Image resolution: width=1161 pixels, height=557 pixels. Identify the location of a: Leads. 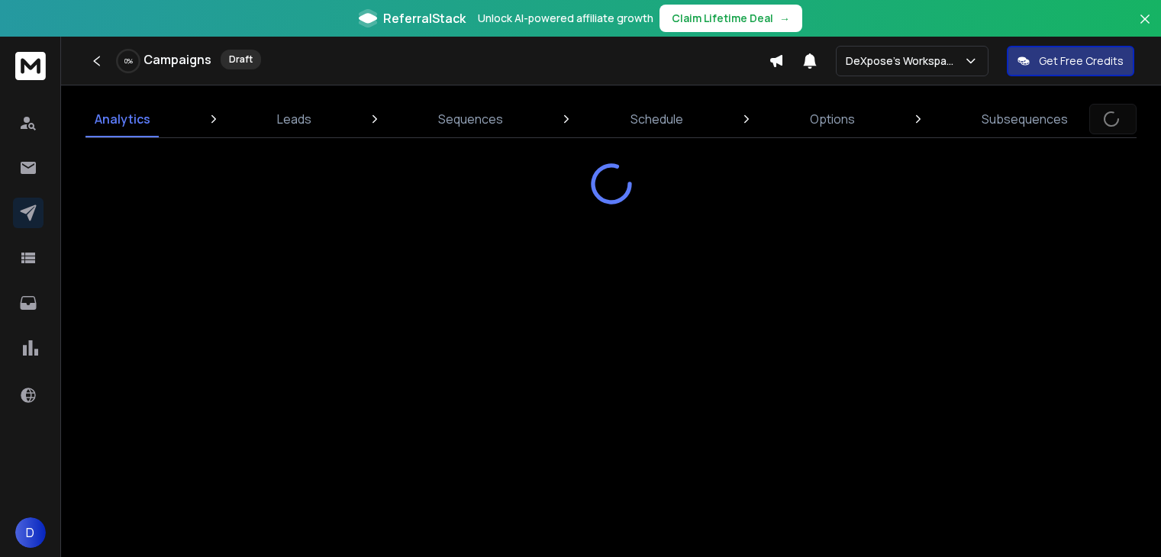
(294, 119).